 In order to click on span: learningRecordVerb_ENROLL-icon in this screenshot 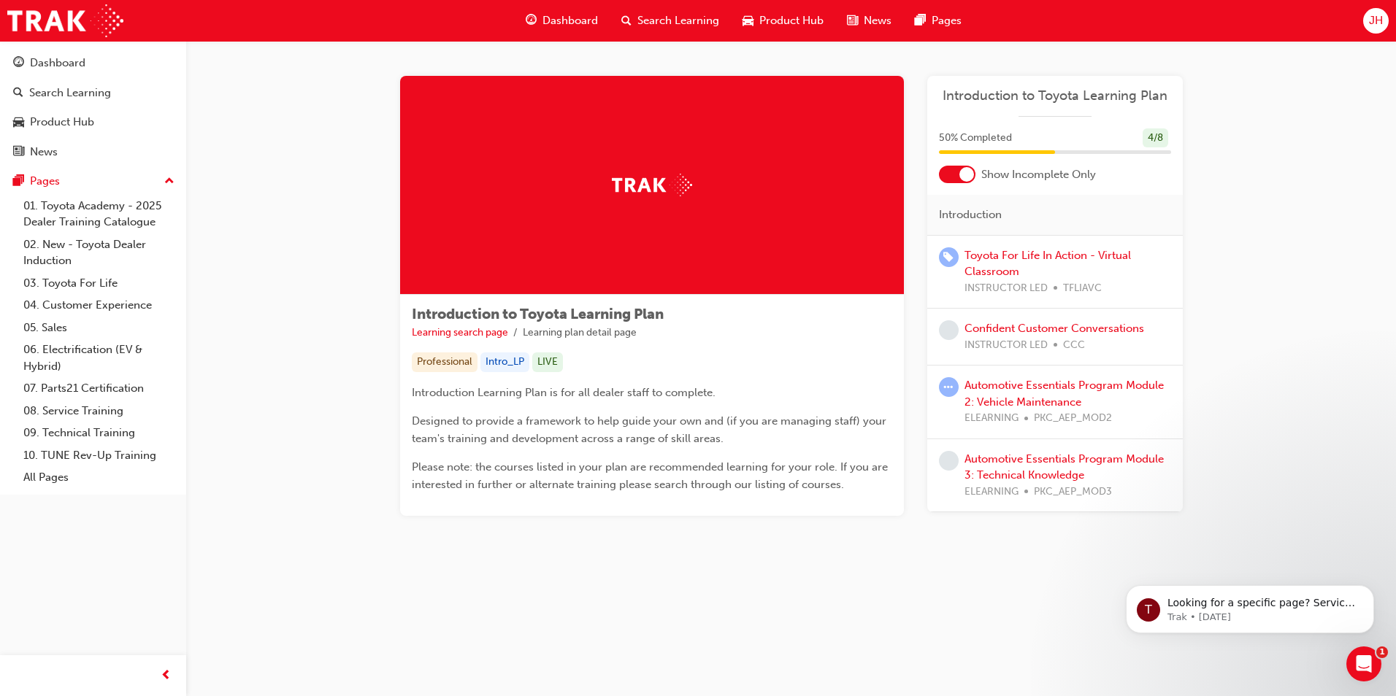, I will do `click(948, 257)`.